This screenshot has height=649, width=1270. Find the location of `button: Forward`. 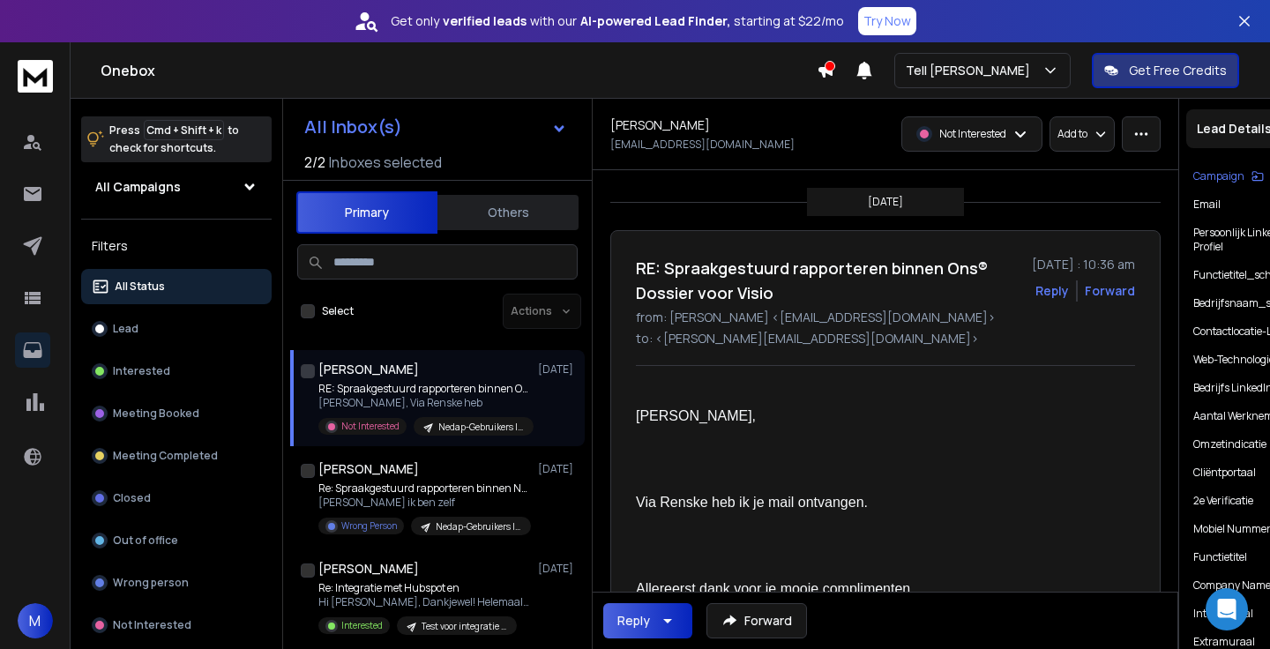

button: Forward is located at coordinates (757, 621).